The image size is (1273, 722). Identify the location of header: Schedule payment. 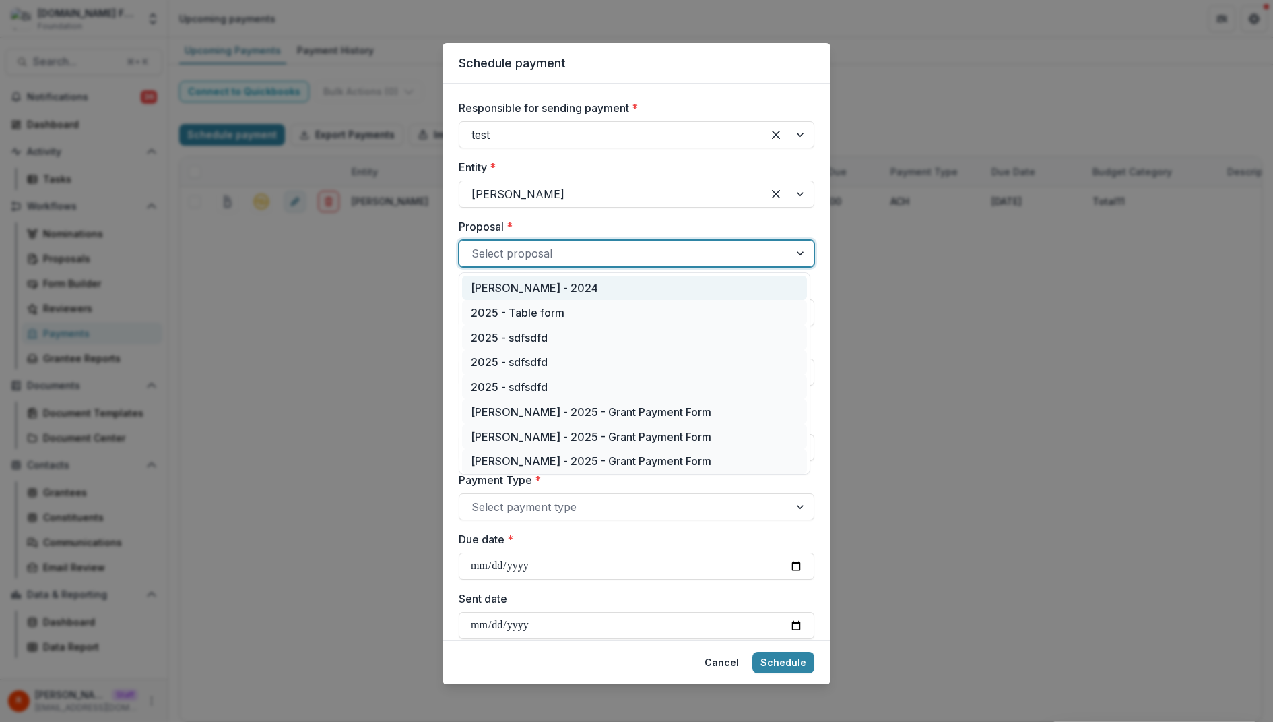
(637, 63).